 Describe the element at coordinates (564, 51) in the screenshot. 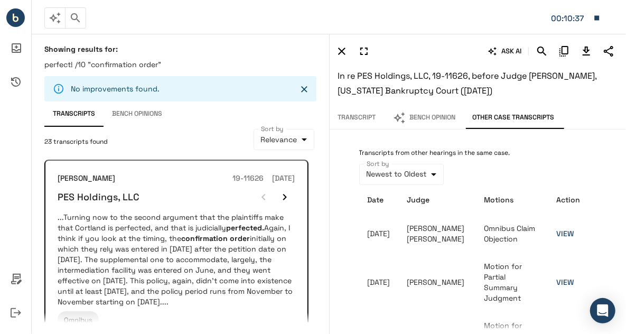

I see `button: Copy Citation` at that location.